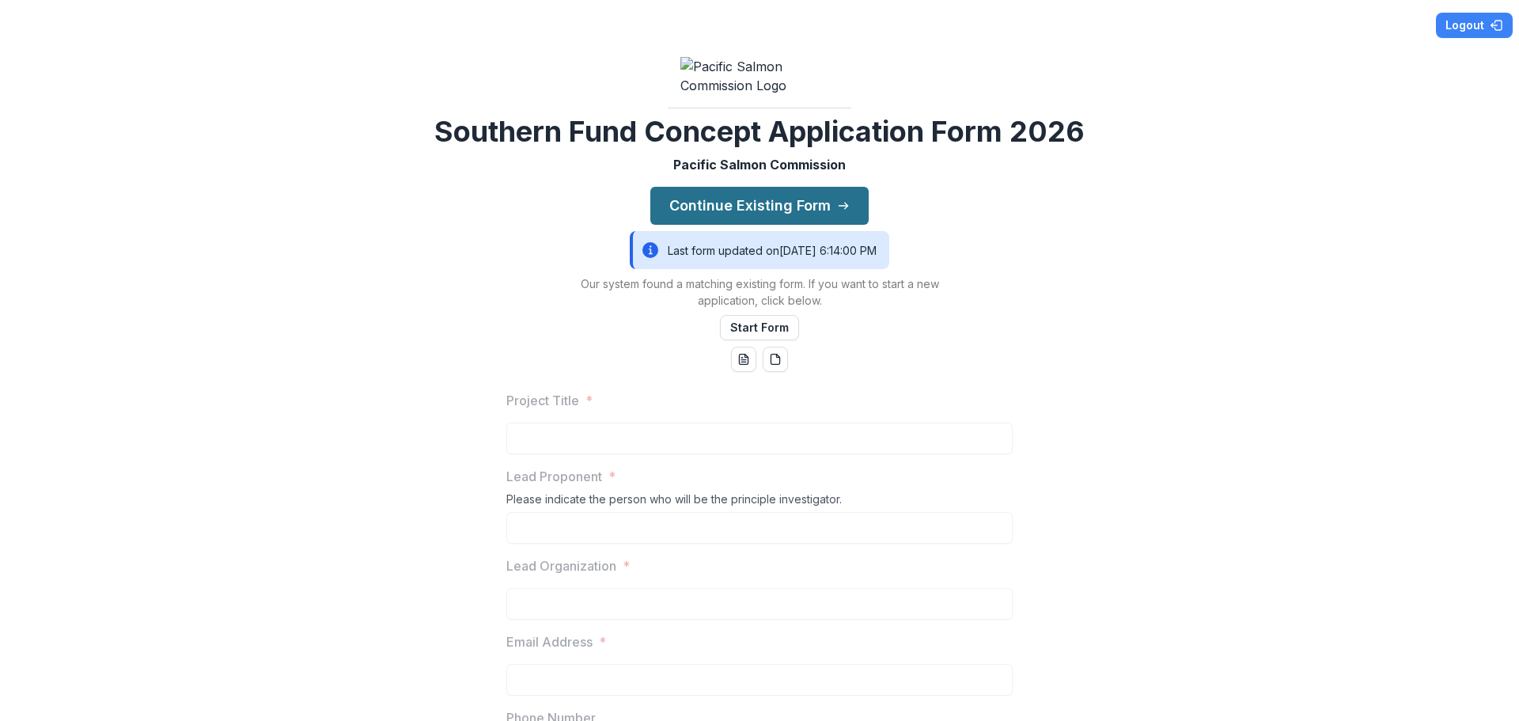 The width and height of the screenshot is (1519, 721). I want to click on h2: Southern Fund Concept Application Form 2026, so click(759, 131).